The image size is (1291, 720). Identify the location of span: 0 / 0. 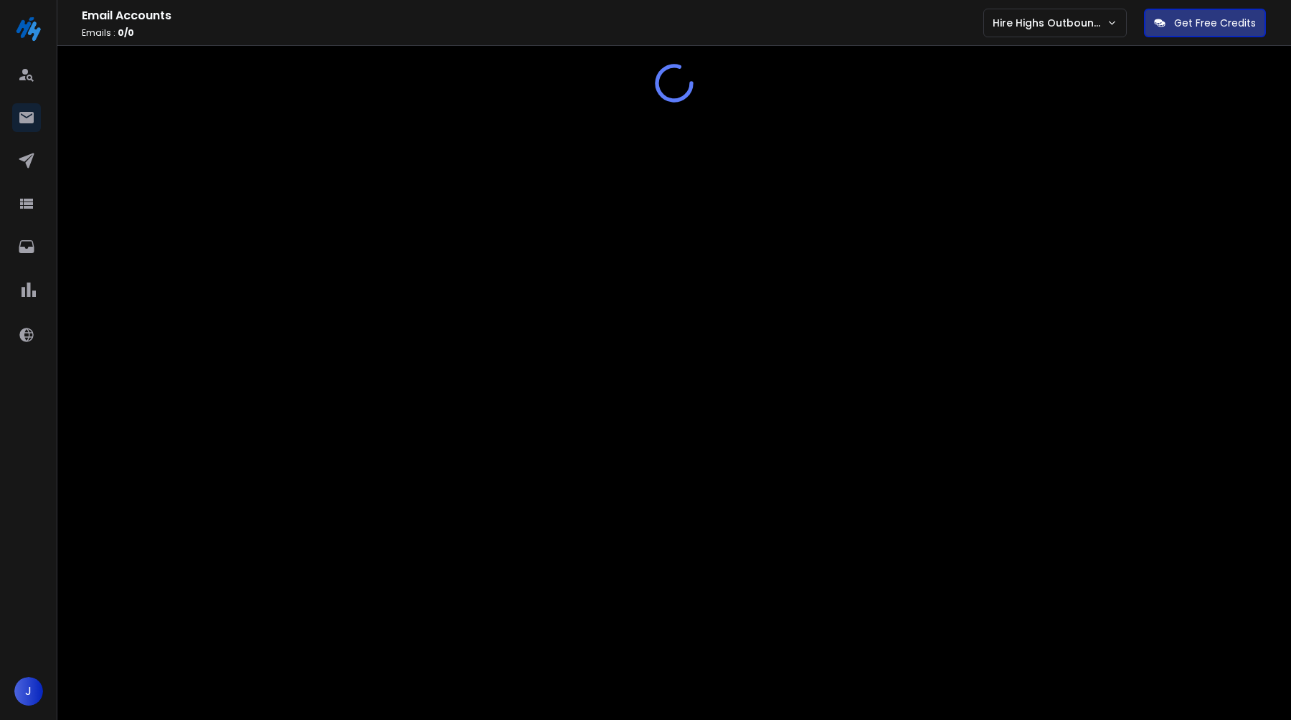
(126, 32).